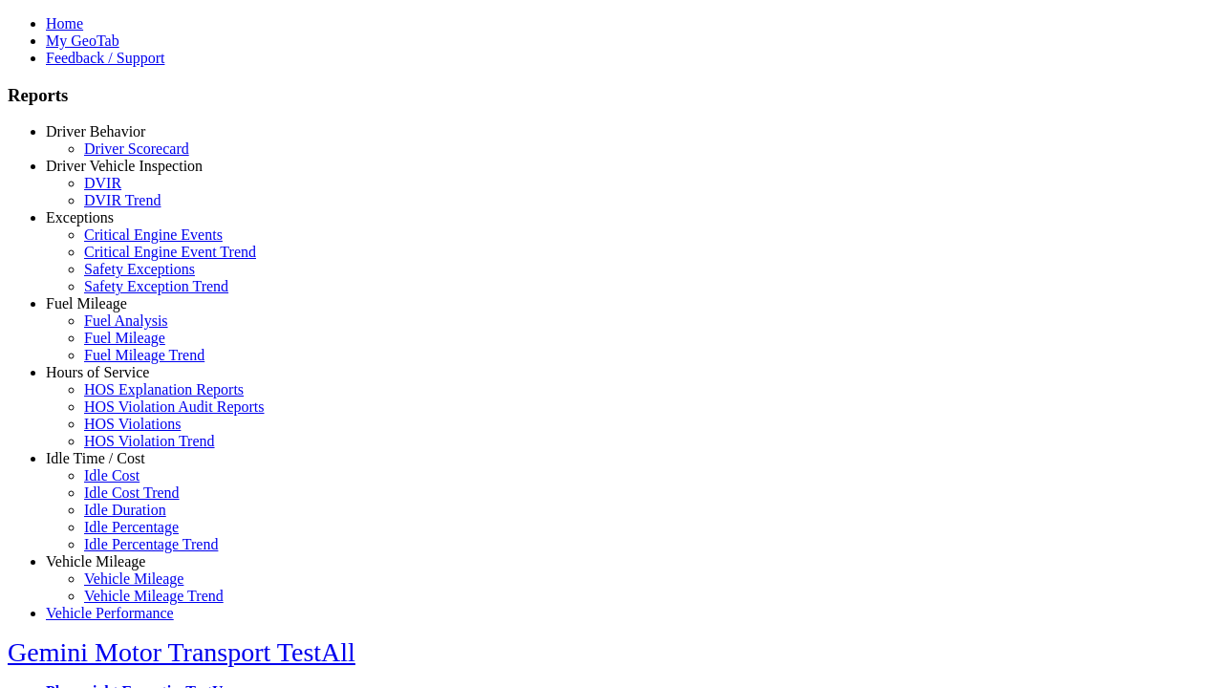 Image resolution: width=1223 pixels, height=688 pixels. I want to click on a: DVIR Trend, so click(122, 200).